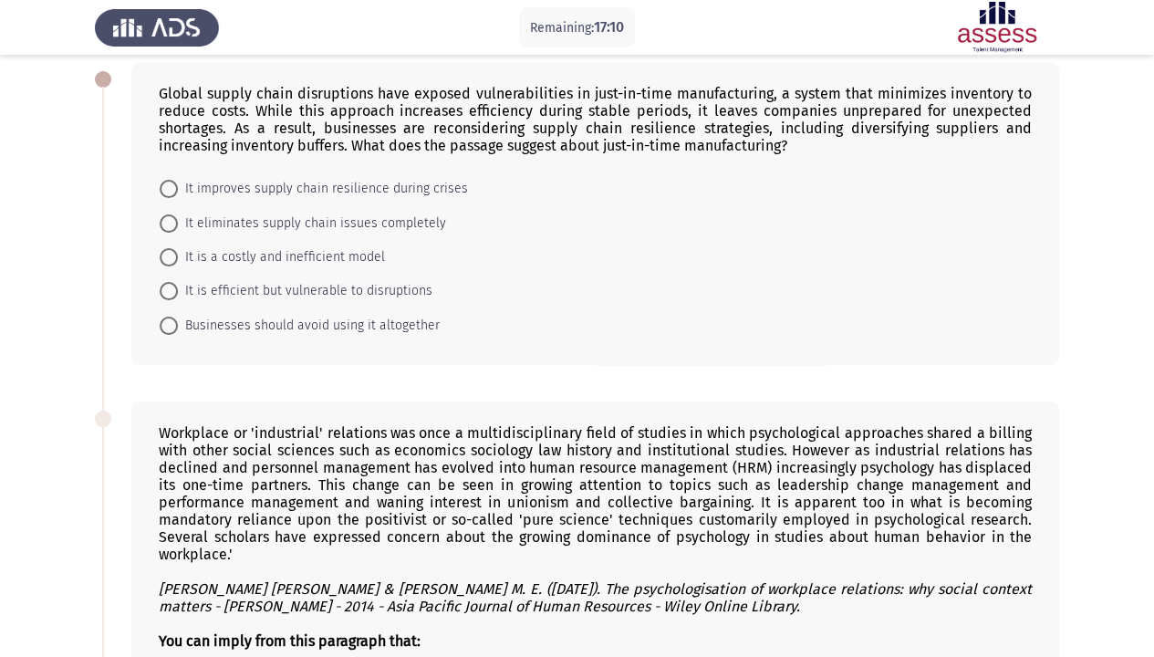  What do you see at coordinates (997, 27) in the screenshot?
I see `img: Assessment logo of ASSESS English Language Assessment (3 Module) (Ad - IB)` at bounding box center [997, 27].